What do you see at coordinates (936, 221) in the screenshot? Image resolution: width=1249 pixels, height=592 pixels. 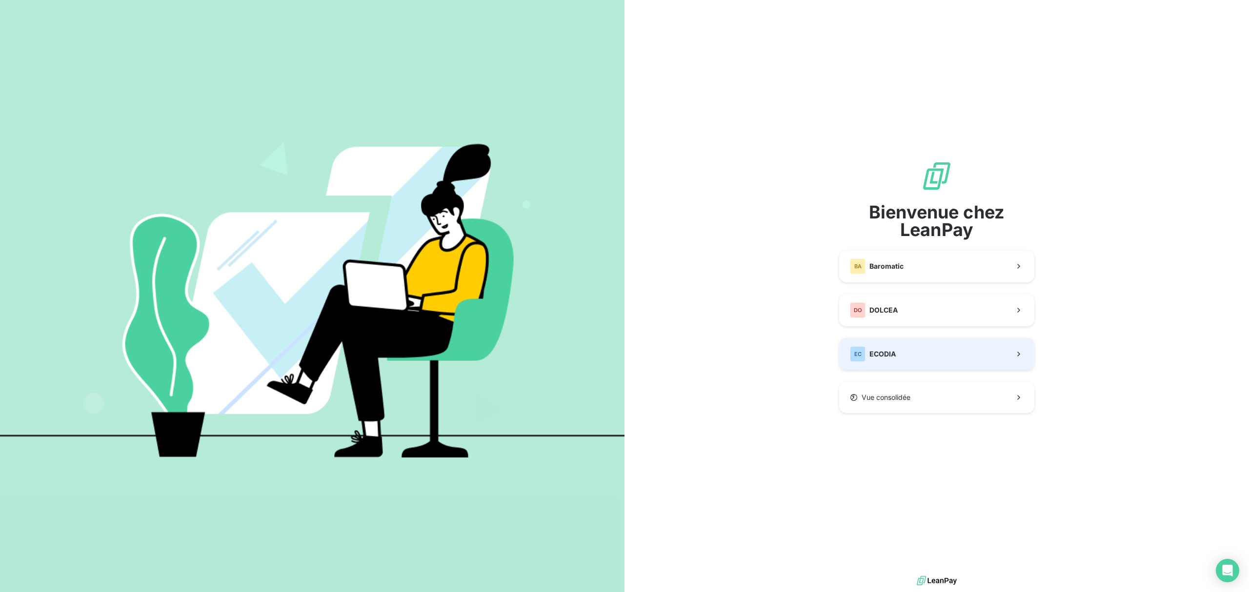 I see `span: Bienvenue chez LeanPay` at bounding box center [936, 221].